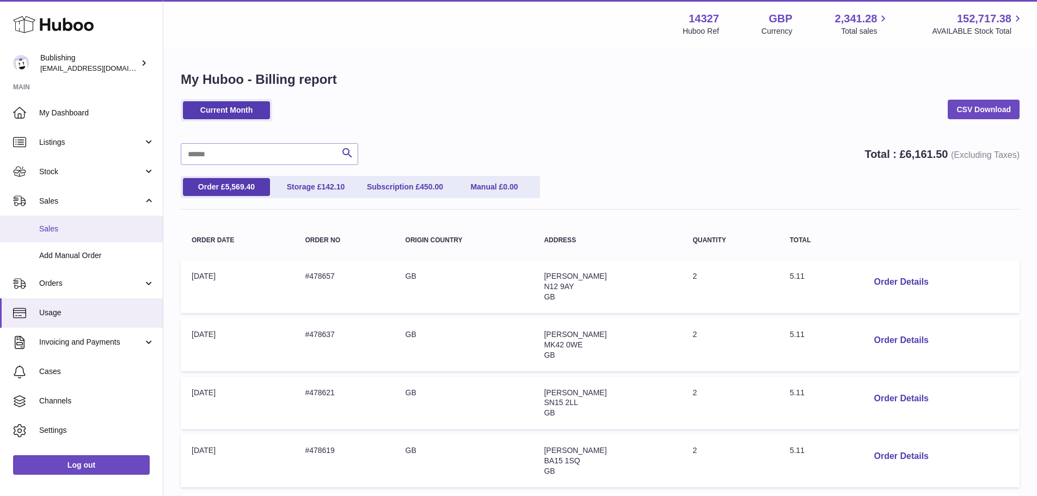  Describe the element at coordinates (563, 345) in the screenshot. I see `span: MK42 0WE` at that location.